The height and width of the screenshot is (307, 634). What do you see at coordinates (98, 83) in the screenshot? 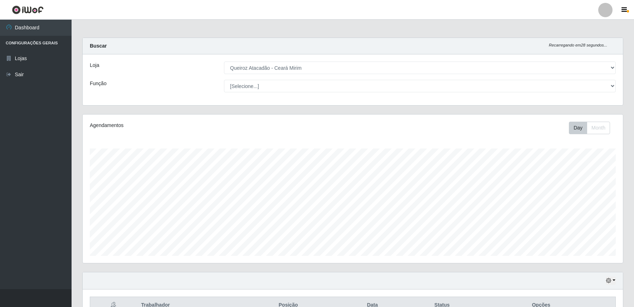
I see `label: Função` at bounding box center [98, 83].